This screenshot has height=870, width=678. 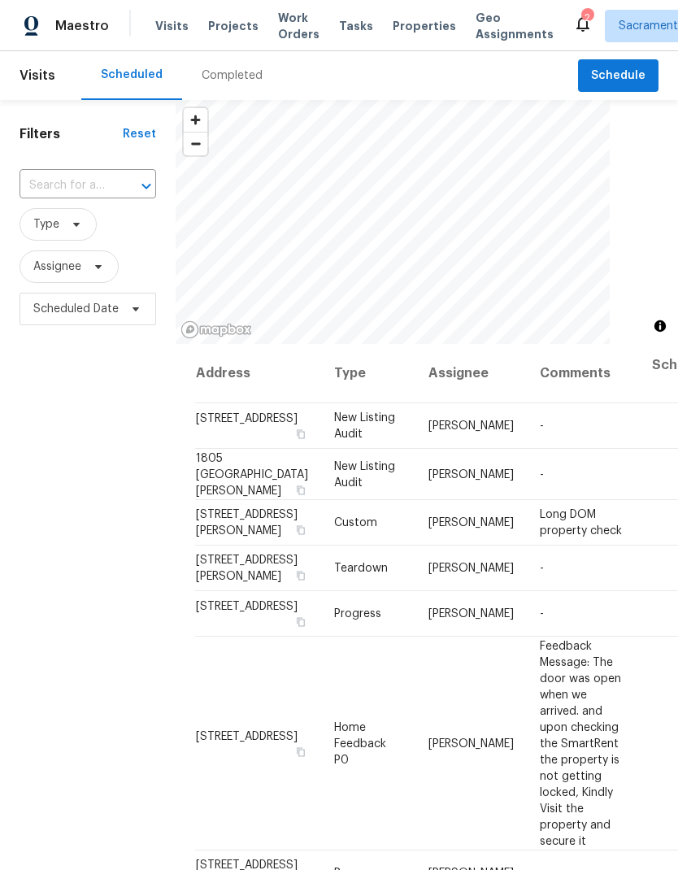 I want to click on span: Progress, so click(x=358, y=614).